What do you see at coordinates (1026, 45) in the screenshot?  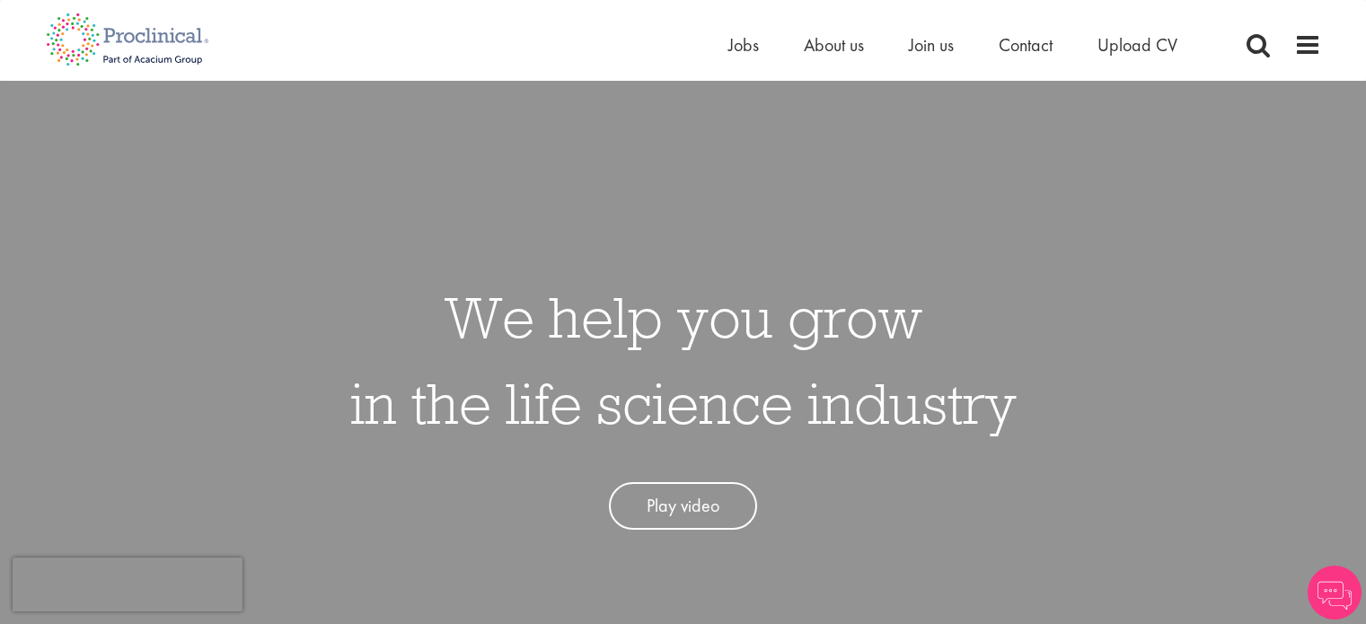 I see `a: Contact` at bounding box center [1026, 45].